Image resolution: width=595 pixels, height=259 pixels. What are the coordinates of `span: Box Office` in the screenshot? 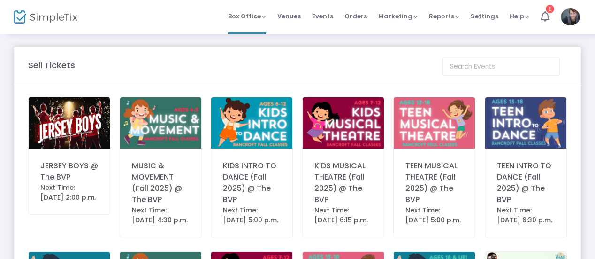 It's located at (247, 16).